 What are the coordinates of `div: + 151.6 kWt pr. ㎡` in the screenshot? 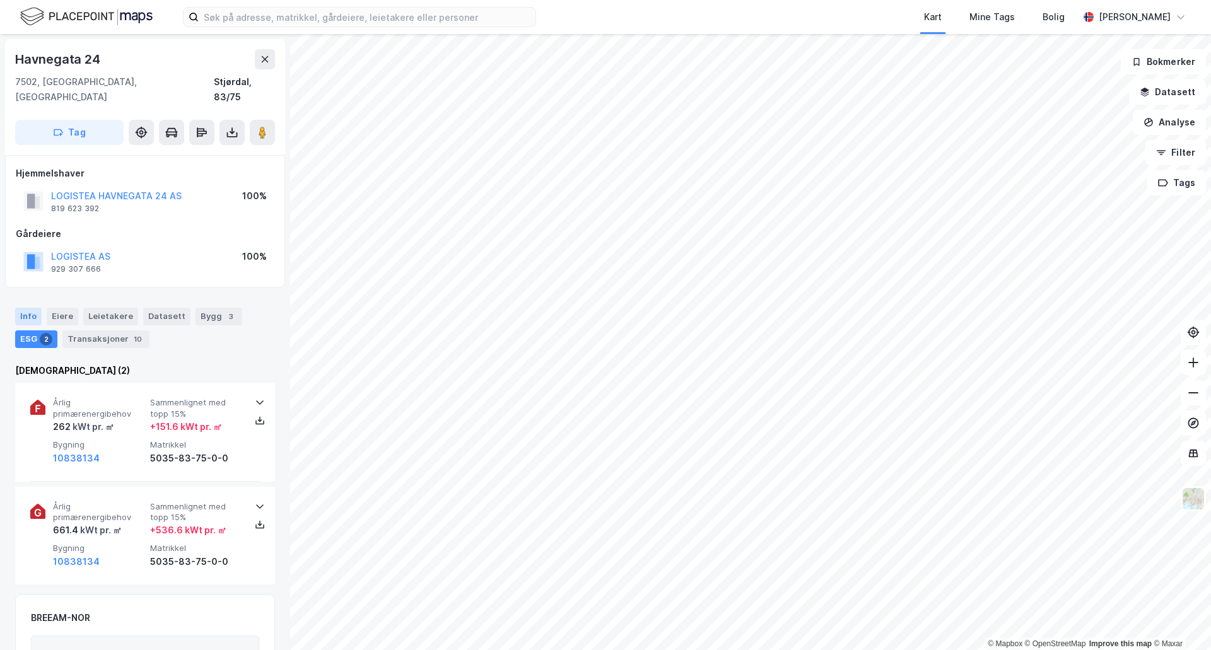 It's located at (186, 427).